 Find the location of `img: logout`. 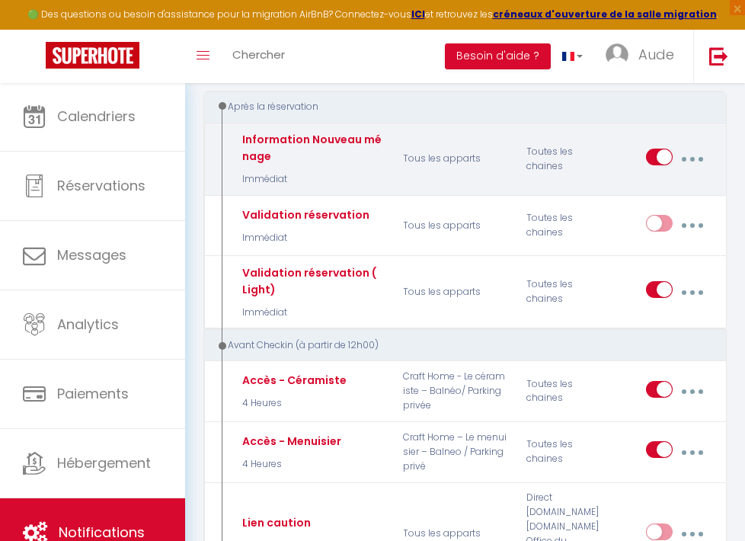

img: logout is located at coordinates (718, 56).